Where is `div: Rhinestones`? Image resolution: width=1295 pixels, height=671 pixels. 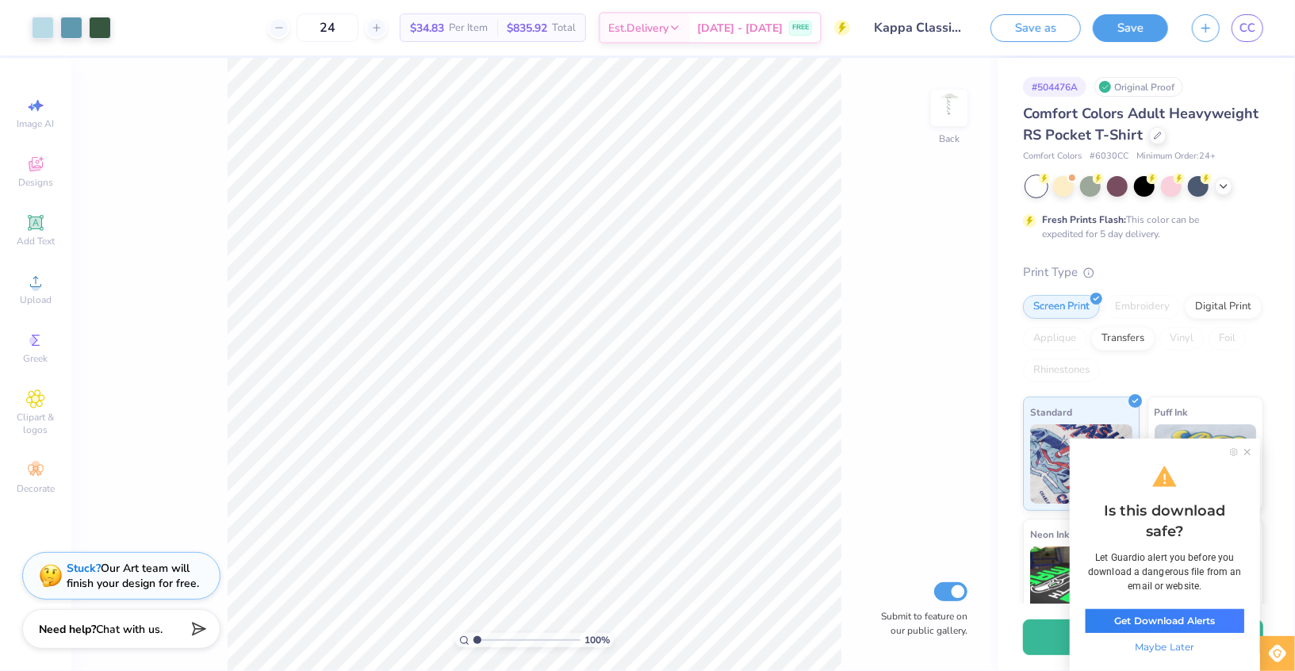 div: Rhinestones is located at coordinates (1061, 370).